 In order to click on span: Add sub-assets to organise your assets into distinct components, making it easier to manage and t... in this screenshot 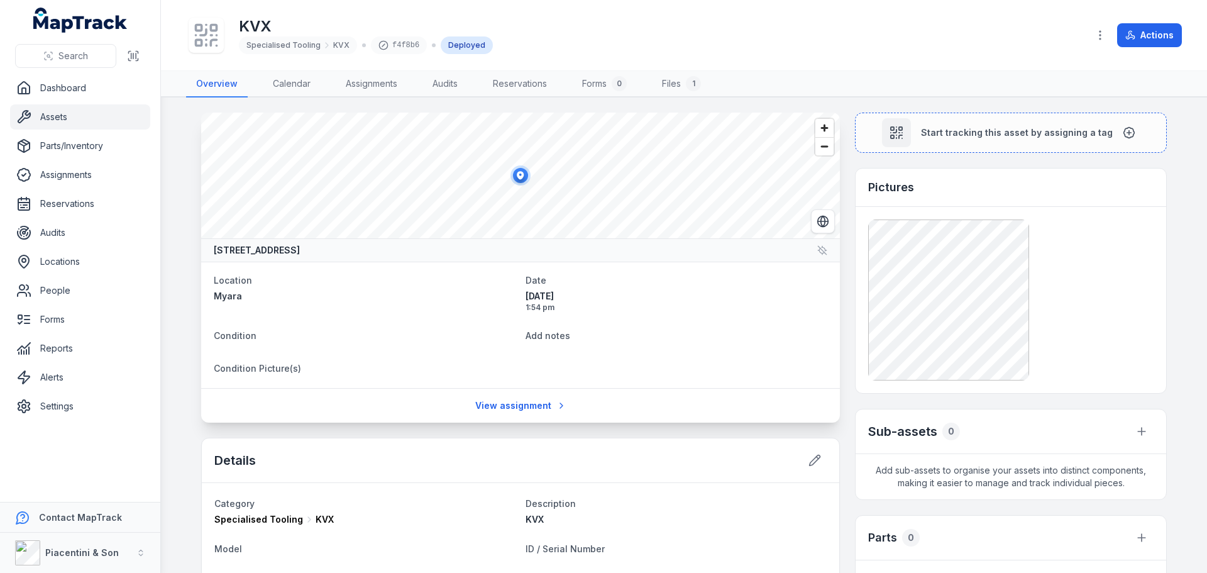, I will do `click(1011, 476)`.